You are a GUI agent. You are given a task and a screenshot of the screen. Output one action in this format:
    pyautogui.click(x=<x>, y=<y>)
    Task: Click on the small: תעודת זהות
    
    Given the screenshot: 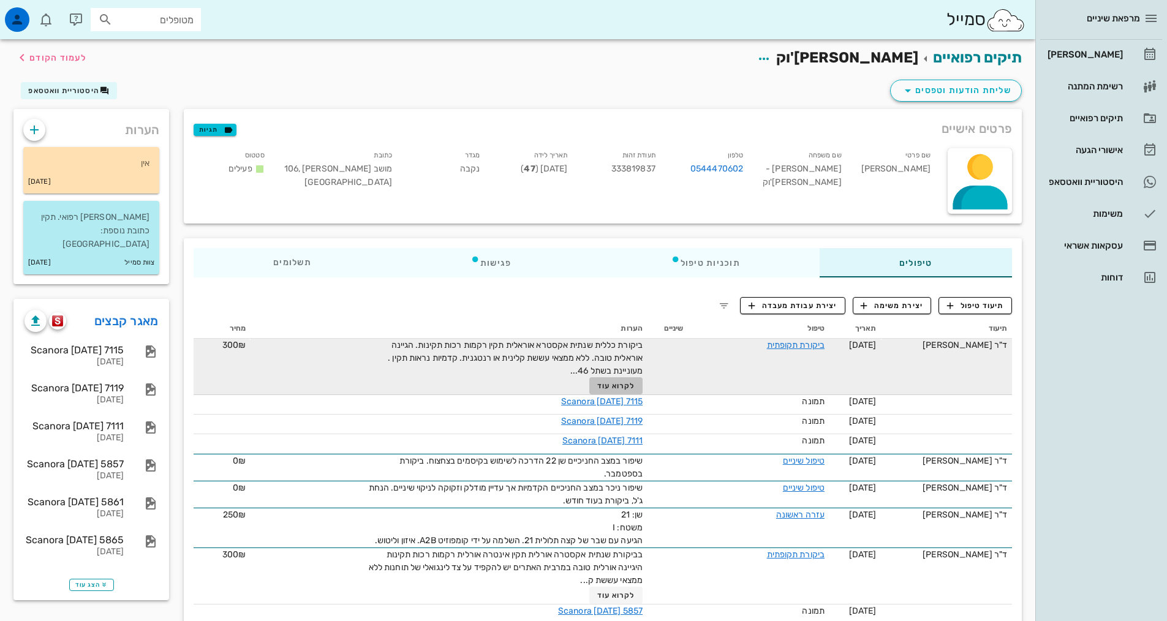 What is the action you would take?
    pyautogui.click(x=639, y=155)
    